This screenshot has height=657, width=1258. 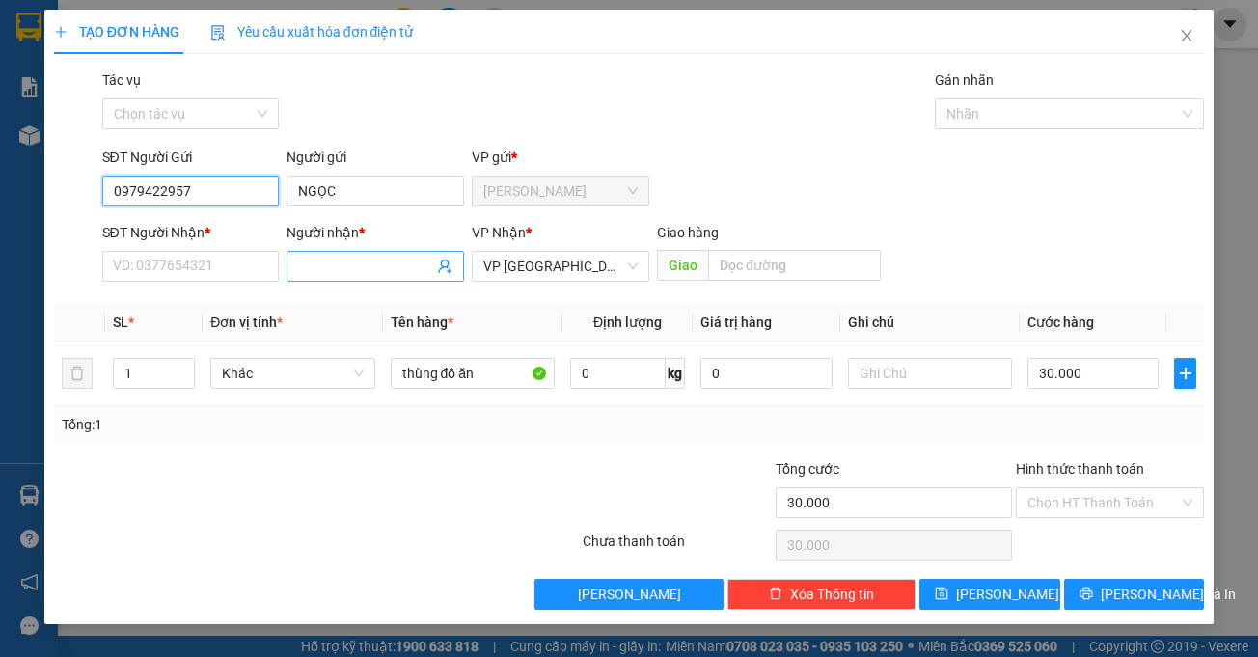 What do you see at coordinates (77, 373) in the screenshot?
I see `button: delete` at bounding box center [77, 373].